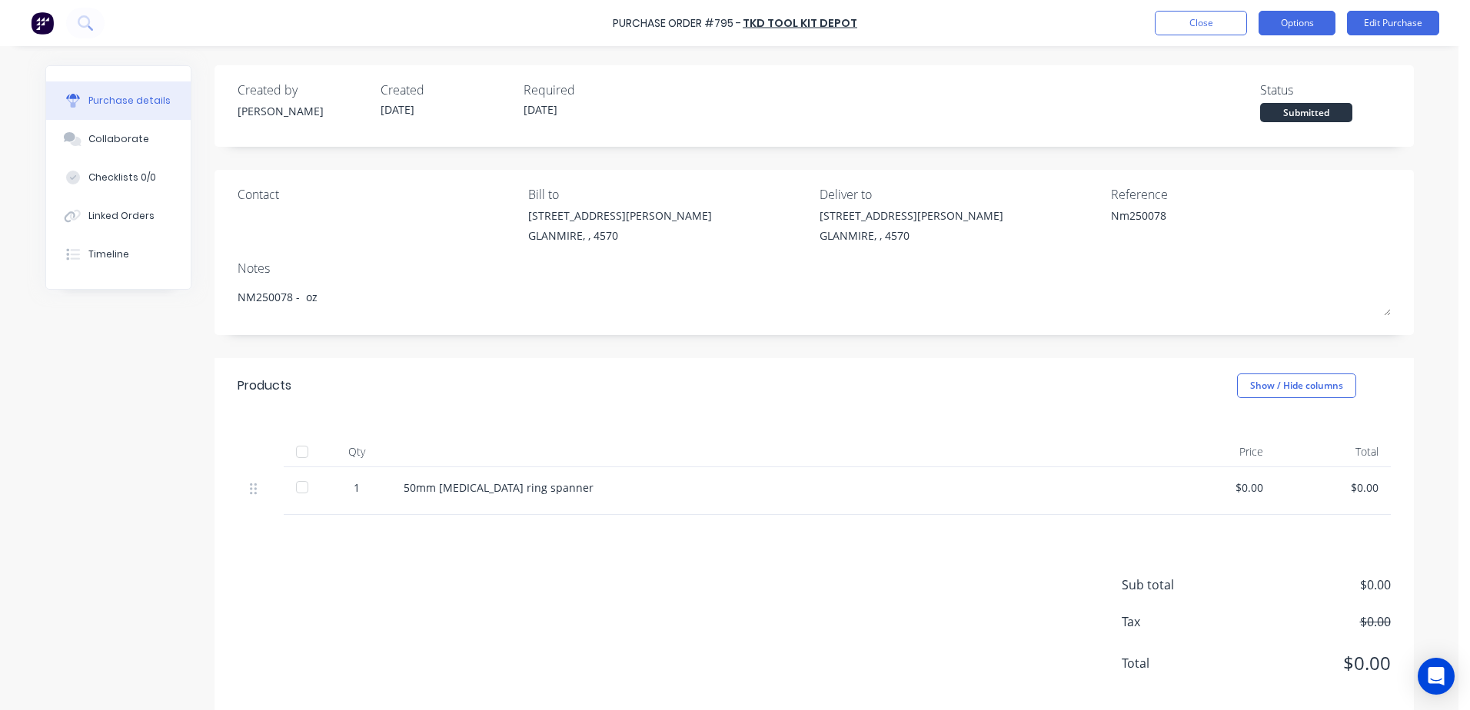 The image size is (1470, 710). What do you see at coordinates (799, 23) in the screenshot?
I see `a: TKD Tool Kit Depot` at bounding box center [799, 23].